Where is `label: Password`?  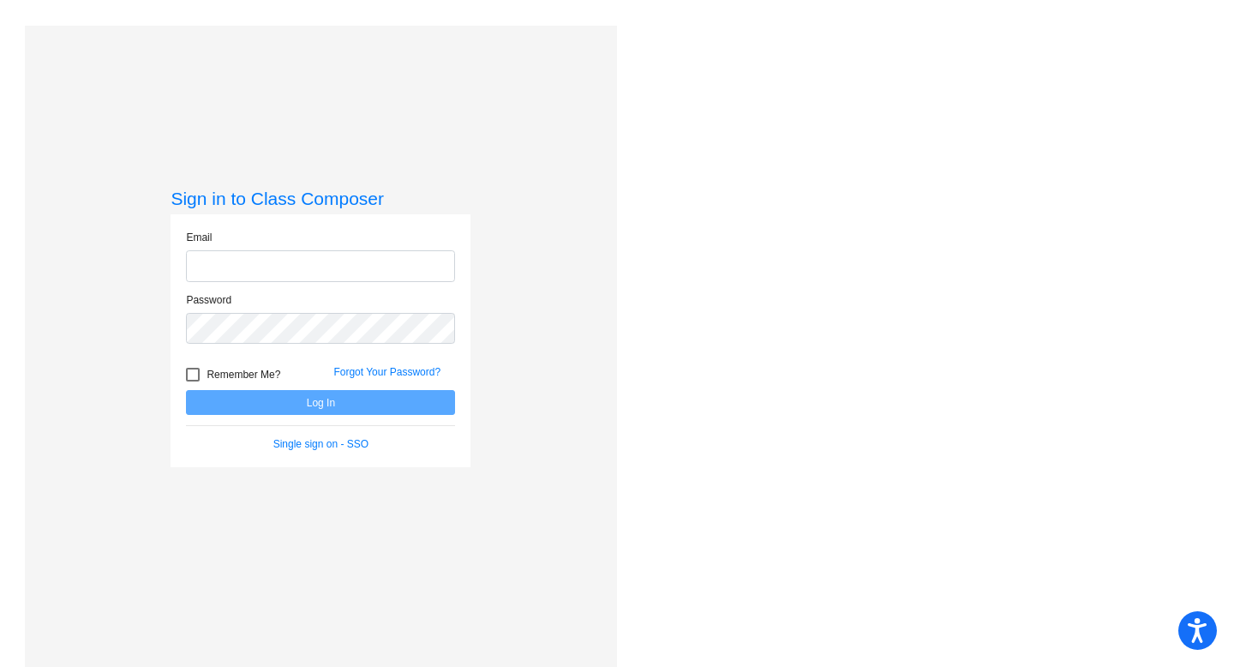
label: Password is located at coordinates (208, 300).